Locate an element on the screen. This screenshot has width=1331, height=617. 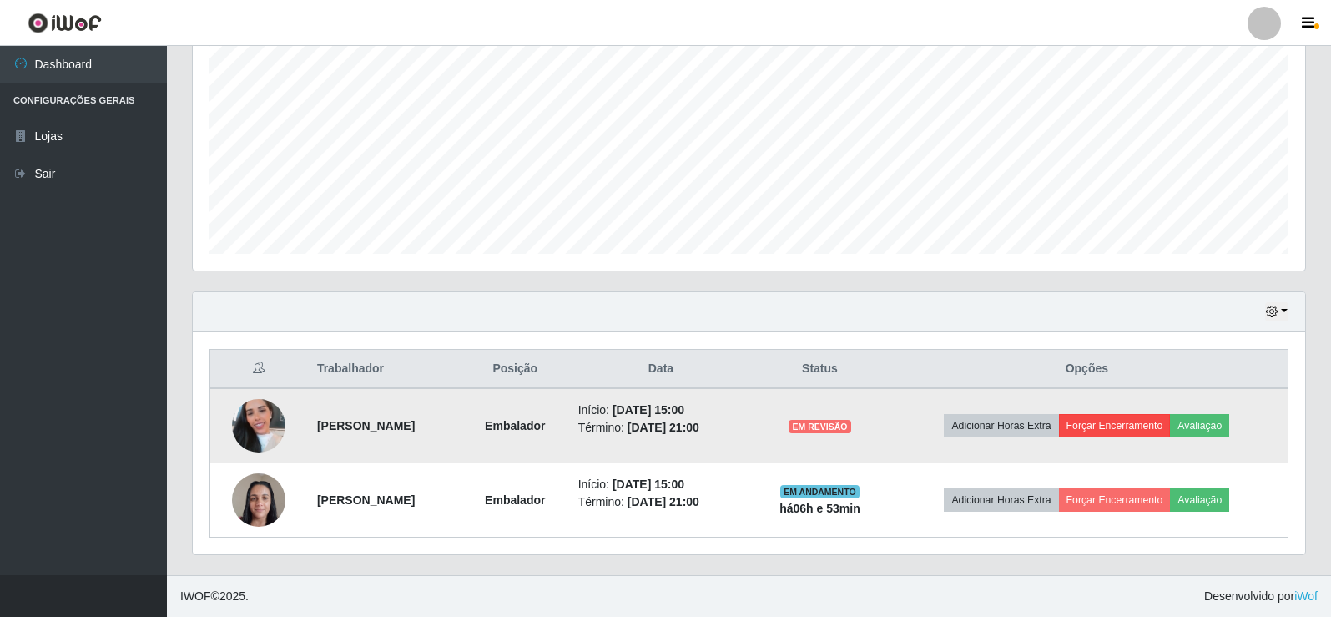
span: EM REVISÃO is located at coordinates (819, 426).